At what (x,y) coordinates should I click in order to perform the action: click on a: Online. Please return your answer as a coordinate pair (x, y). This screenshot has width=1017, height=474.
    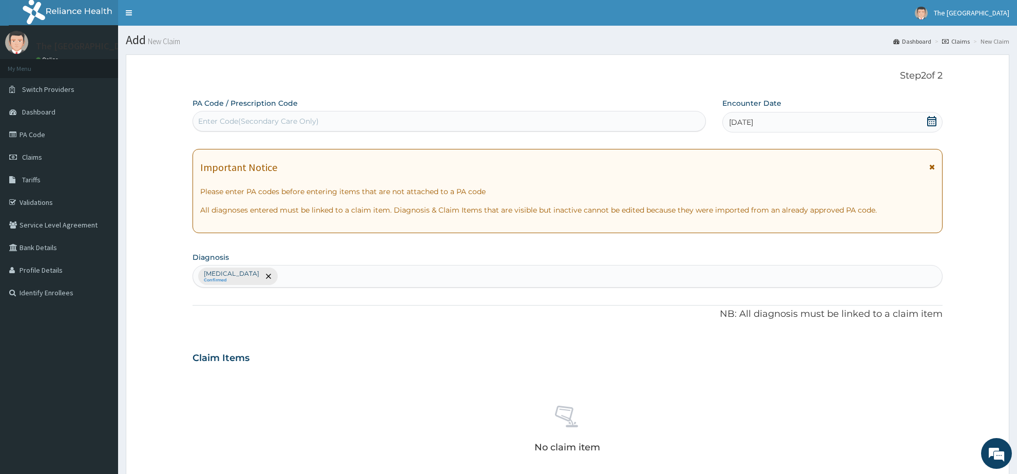
    Looking at the image, I should click on (48, 60).